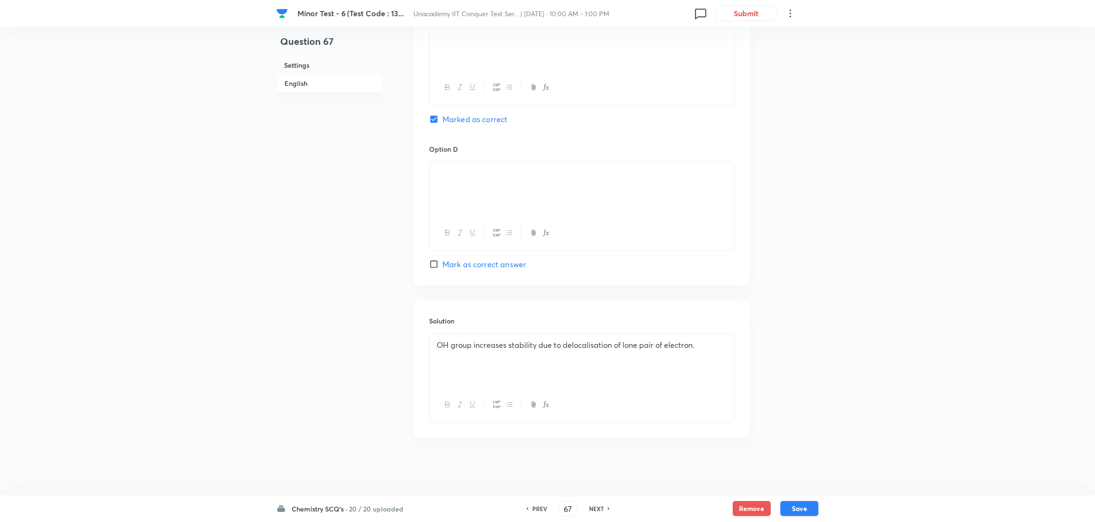 Image resolution: width=1095 pixels, height=522 pixels. Describe the element at coordinates (437, 30) in the screenshot. I see `img: 30-08-25-07:48:22-AM` at that location.